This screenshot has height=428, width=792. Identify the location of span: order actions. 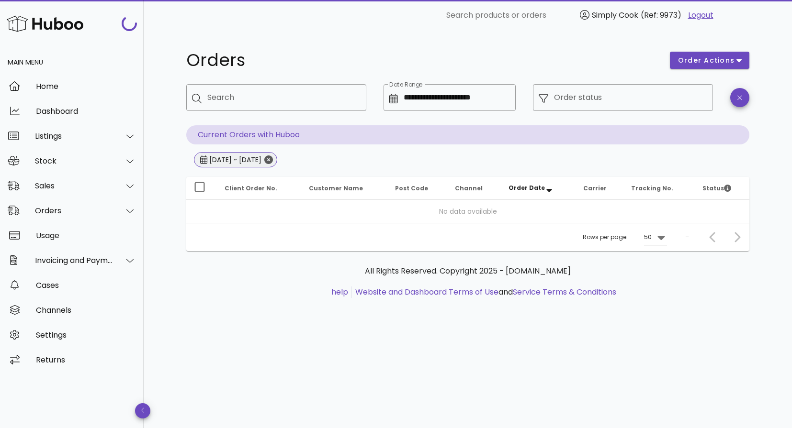
(706, 60).